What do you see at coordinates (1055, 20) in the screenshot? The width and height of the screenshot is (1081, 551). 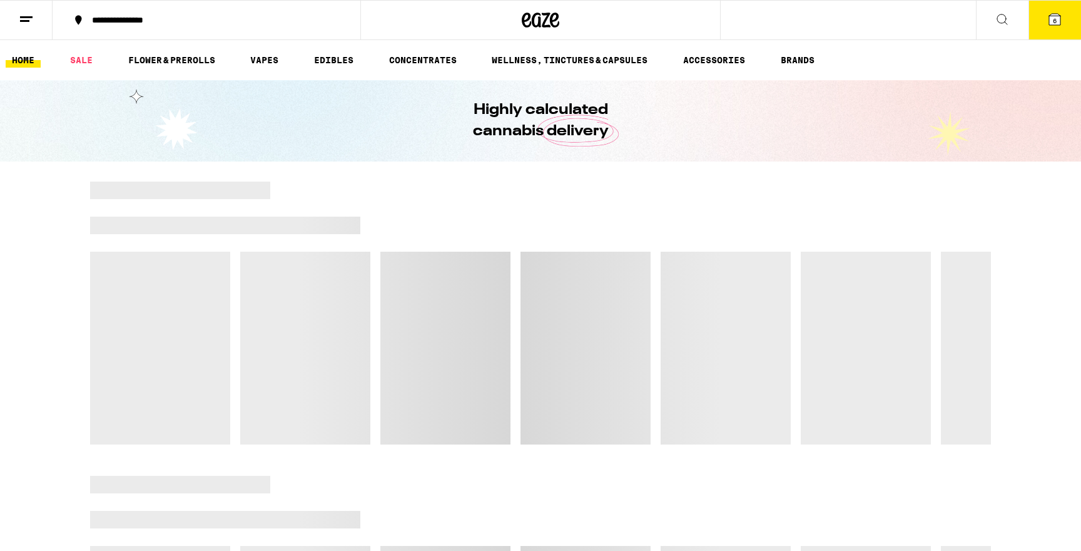 I see `button: 6` at bounding box center [1055, 20].